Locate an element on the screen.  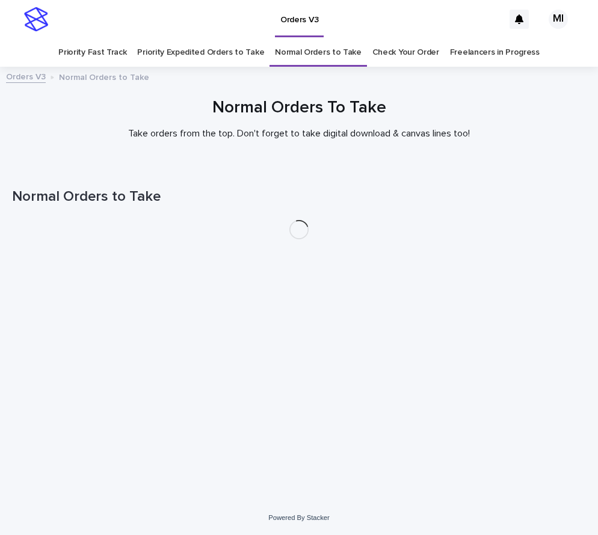
a: Powered By Stacker is located at coordinates (298, 518).